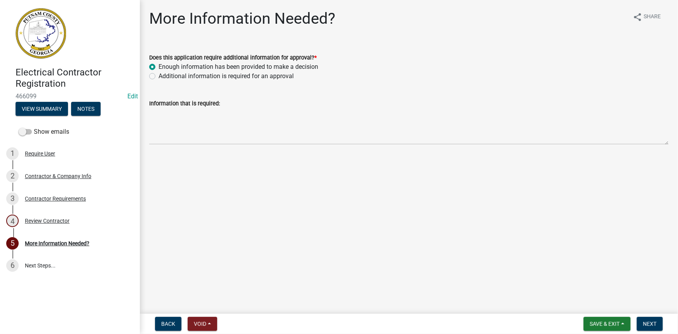 The width and height of the screenshot is (678, 334). I want to click on button: Next, so click(649, 324).